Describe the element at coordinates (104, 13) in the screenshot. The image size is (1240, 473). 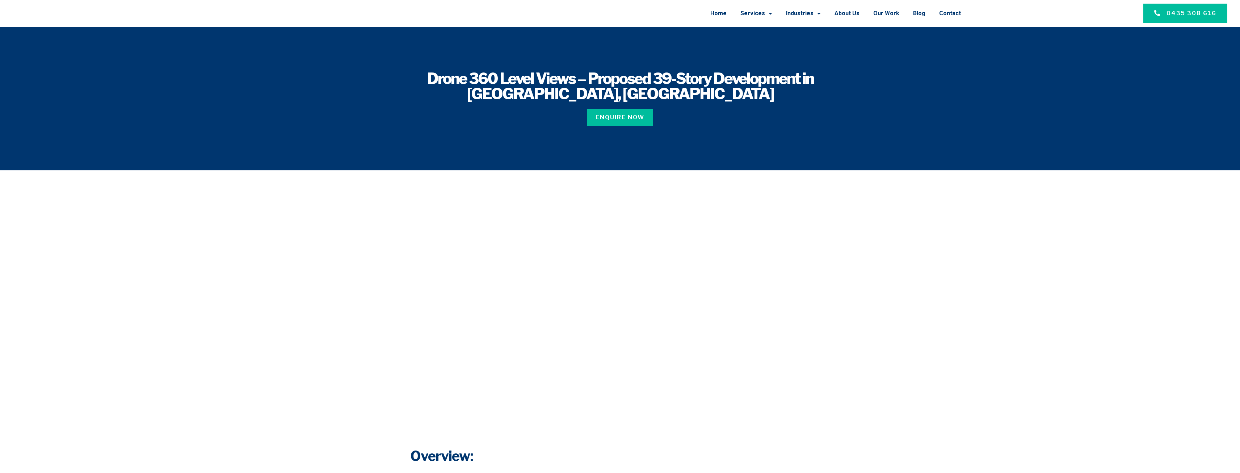
I see `img: Final-Logo copy` at that location.